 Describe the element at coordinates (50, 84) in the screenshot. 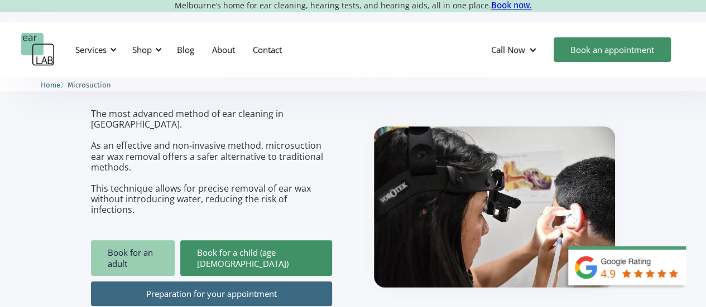

I see `a: Home` at that location.